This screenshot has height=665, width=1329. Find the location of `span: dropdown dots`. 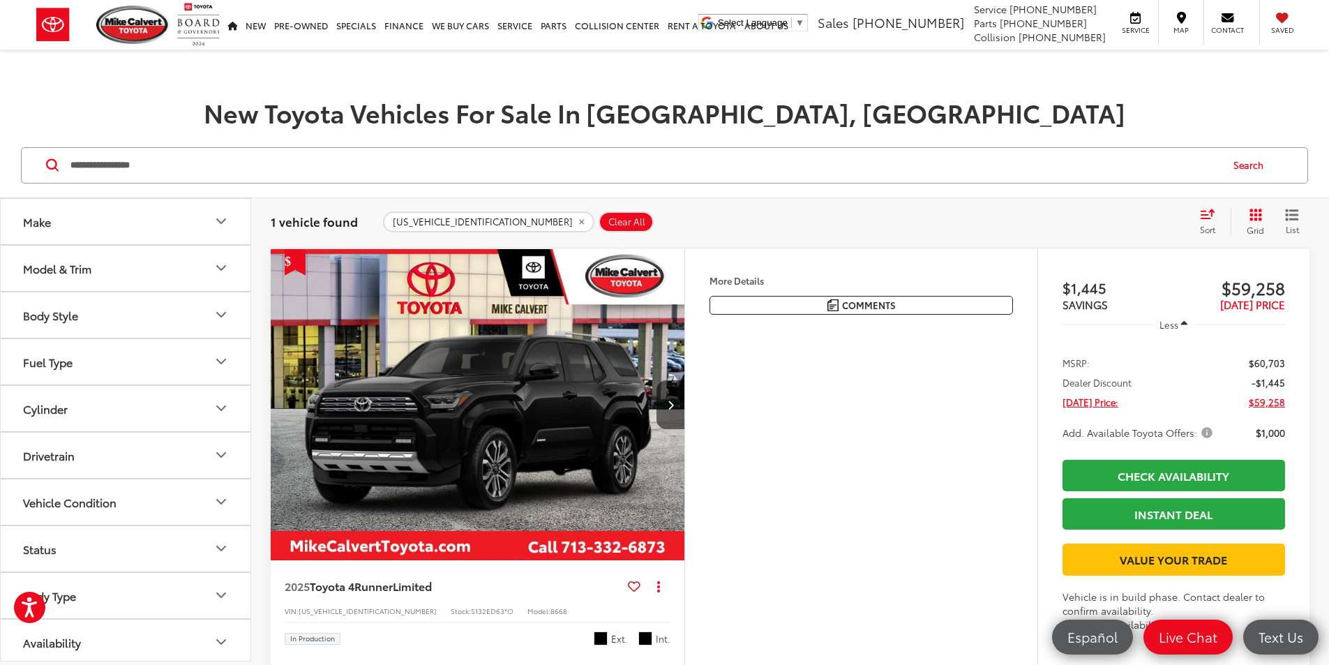

span: dropdown dots is located at coordinates (659, 586).